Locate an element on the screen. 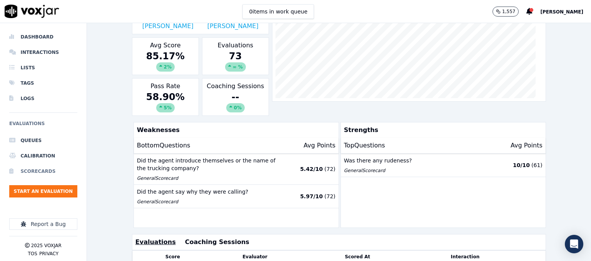 The height and width of the screenshot is (261, 591). li: Interactions is located at coordinates (43, 52).